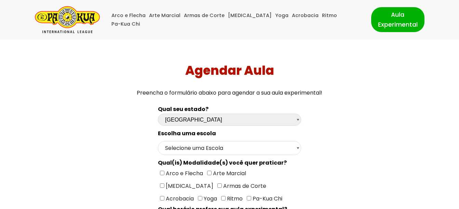 The image size is (459, 209). I want to click on input: Arte Marcial, so click(209, 173).